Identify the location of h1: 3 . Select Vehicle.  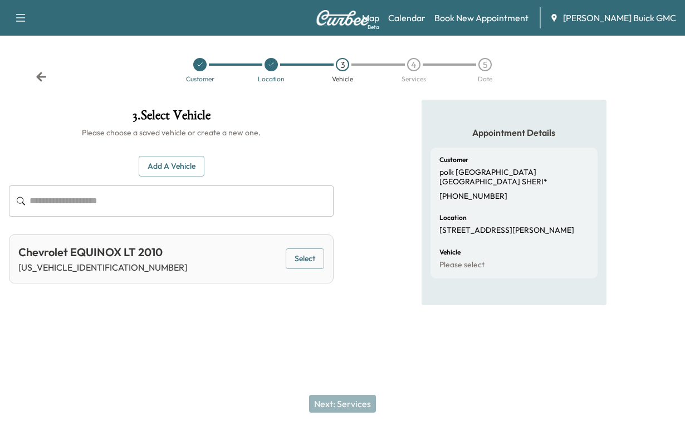
(171, 118).